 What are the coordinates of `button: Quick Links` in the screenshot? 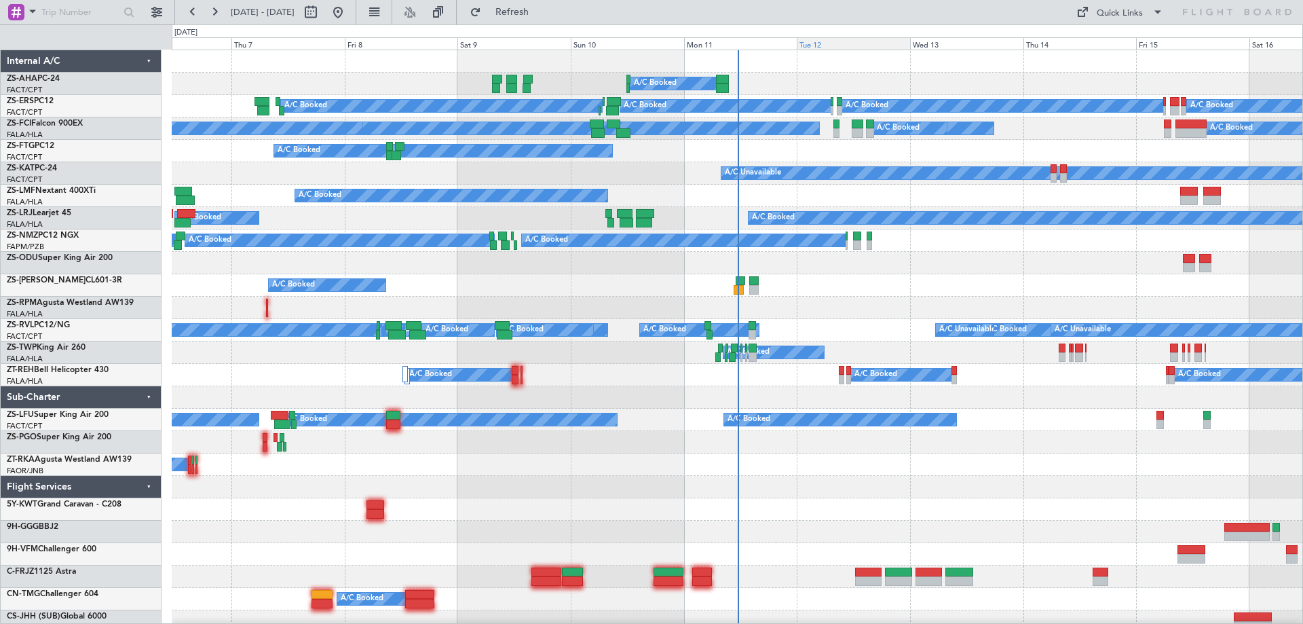 It's located at (1120, 12).